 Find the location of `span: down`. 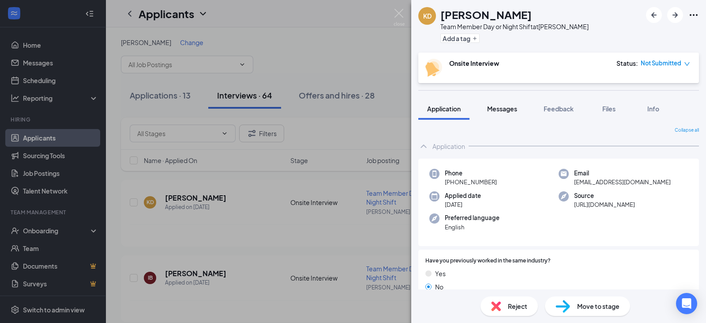

span: down is located at coordinates (687, 64).